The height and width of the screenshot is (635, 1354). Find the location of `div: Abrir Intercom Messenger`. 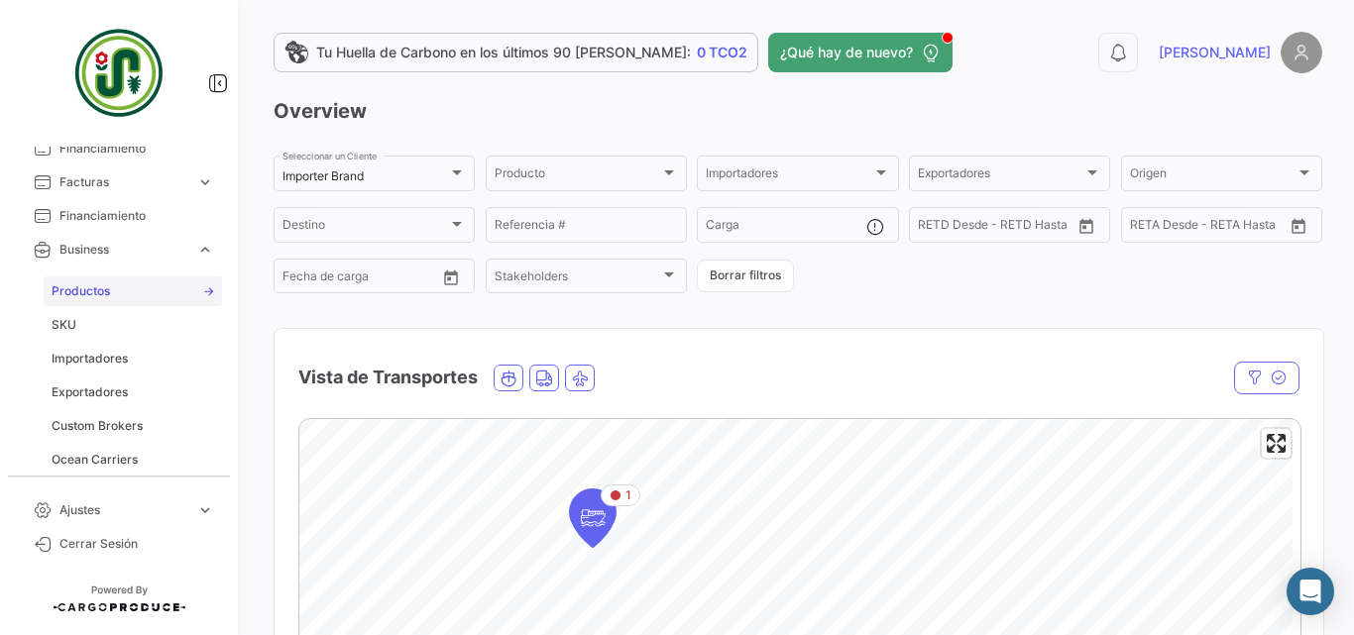

div: Abrir Intercom Messenger is located at coordinates (1310, 592).